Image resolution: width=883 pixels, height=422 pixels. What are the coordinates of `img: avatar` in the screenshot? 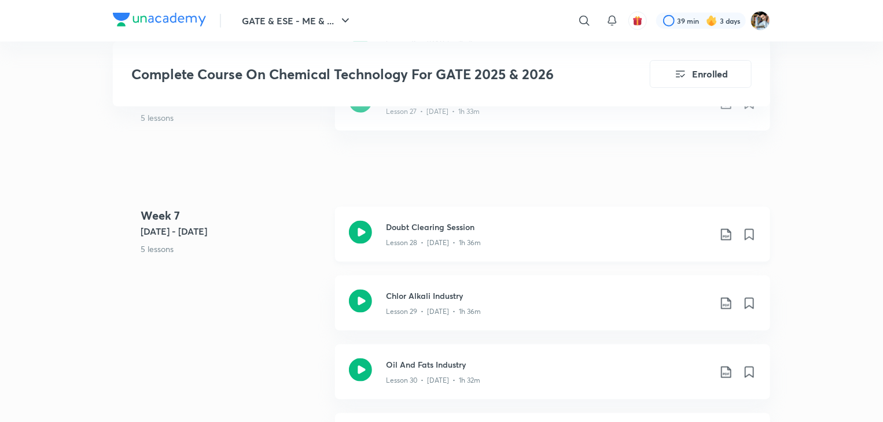 It's located at (637, 21).